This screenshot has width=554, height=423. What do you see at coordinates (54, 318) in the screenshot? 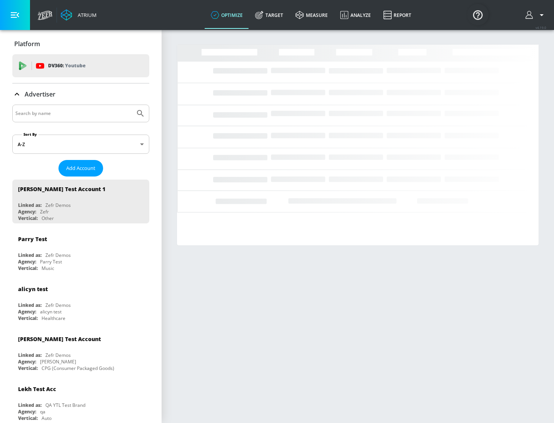
I see `div: Healthcare` at bounding box center [54, 318].